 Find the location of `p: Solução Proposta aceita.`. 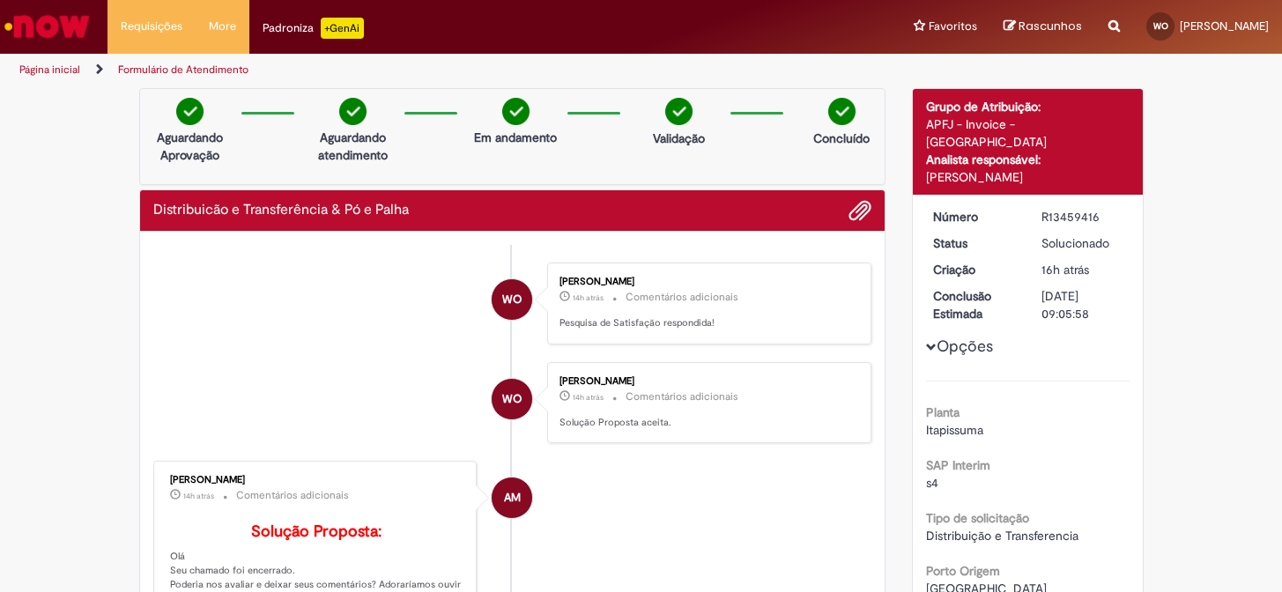

p: Solução Proposta aceita. is located at coordinates (706, 423).